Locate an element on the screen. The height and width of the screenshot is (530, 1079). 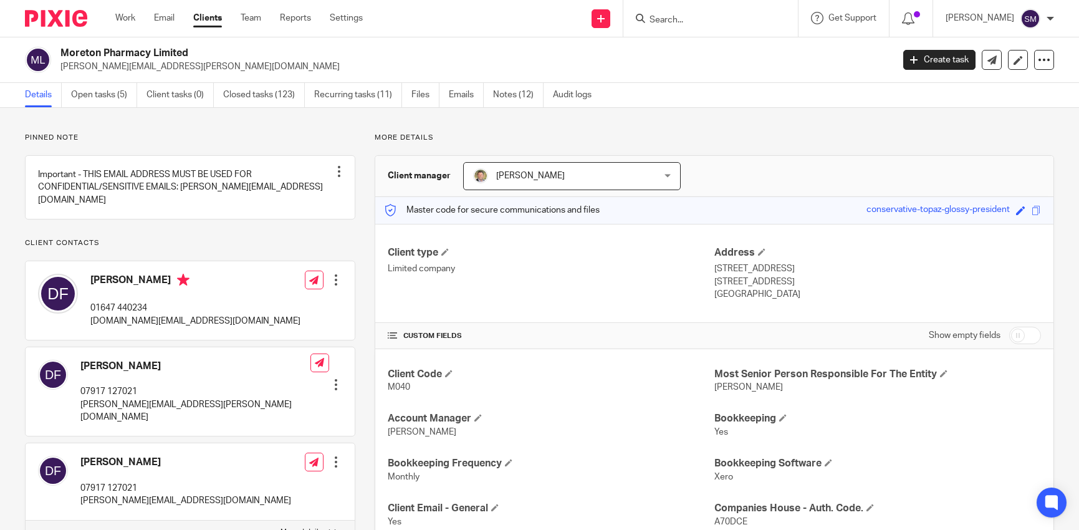
p: Client contacts is located at coordinates (190, 243).